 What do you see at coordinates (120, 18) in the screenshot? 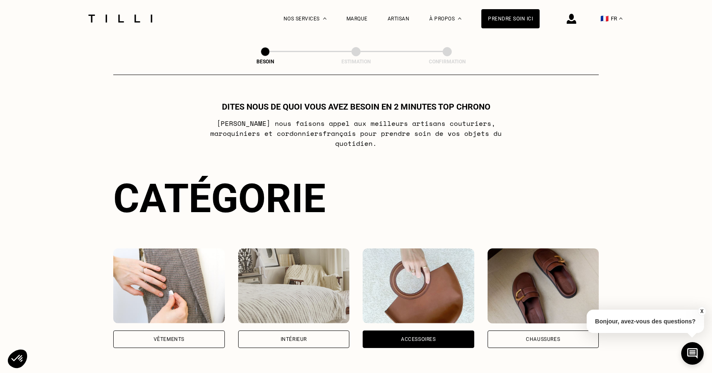
I see `img: Logo du service de couturière Tilli` at bounding box center [120, 18].